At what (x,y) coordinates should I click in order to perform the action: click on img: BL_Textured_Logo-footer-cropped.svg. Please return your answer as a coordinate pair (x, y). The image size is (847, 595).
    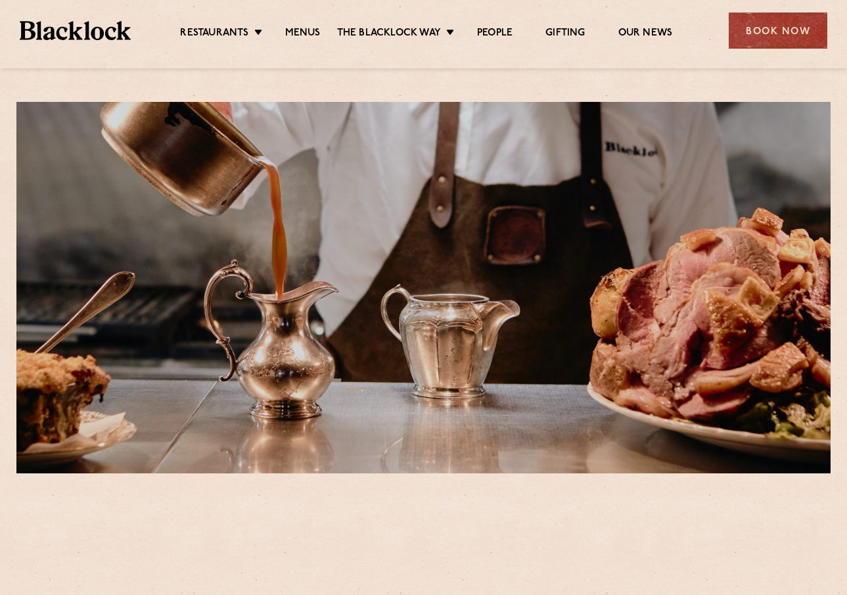
    Looking at the image, I should click on (75, 30).